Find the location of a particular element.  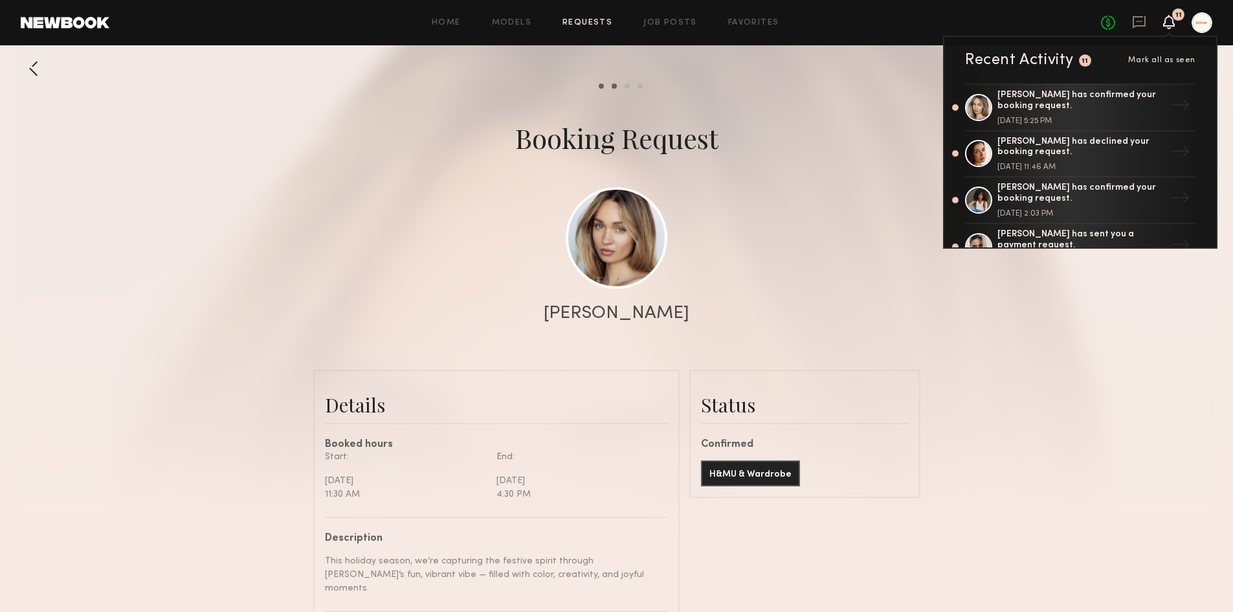

div: 11:30 AM is located at coordinates (406, 494).